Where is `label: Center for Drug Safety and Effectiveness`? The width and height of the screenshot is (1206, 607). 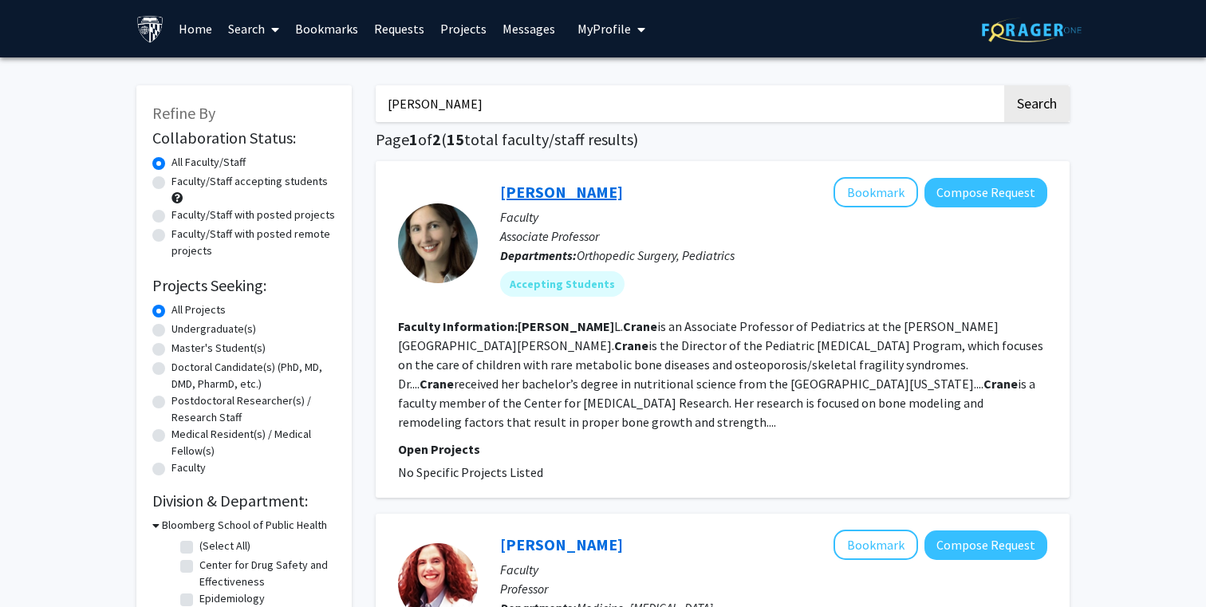 label: Center for Drug Safety and Effectiveness is located at coordinates (266, 573).